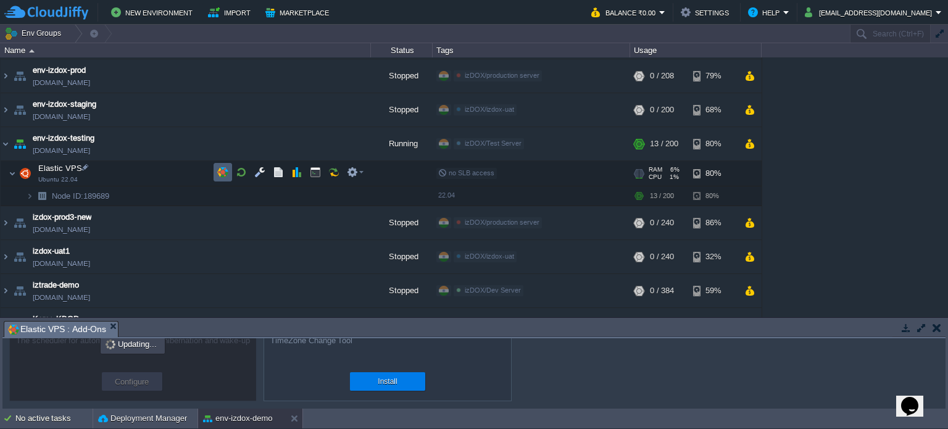 The width and height of the screenshot is (948, 429). I want to click on span: iztrade-demo, so click(56, 285).